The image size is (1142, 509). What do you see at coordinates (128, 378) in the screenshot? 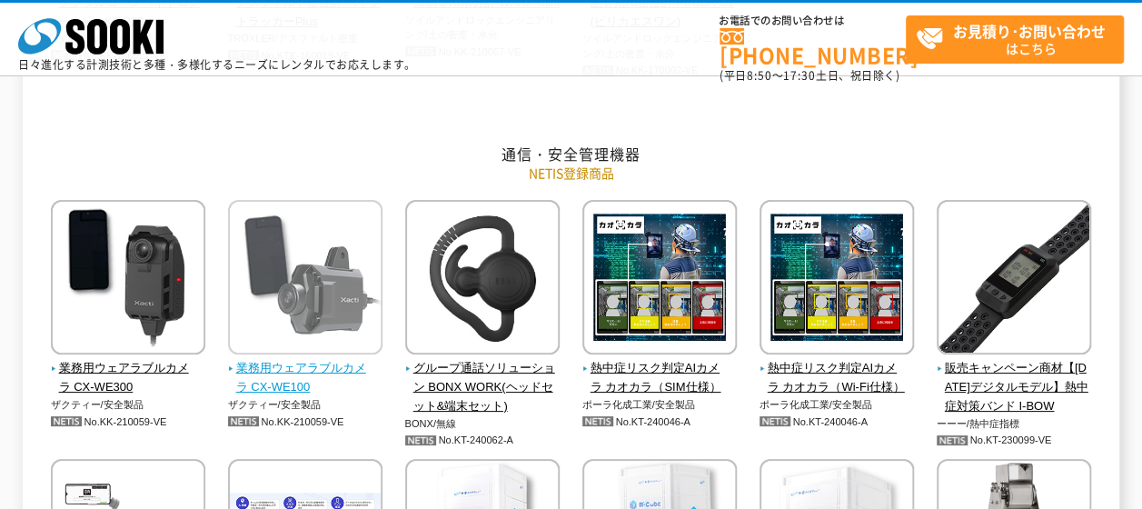
I see `span: 業務用ウェアラブルカメラ CX-WE300` at bounding box center [128, 378].